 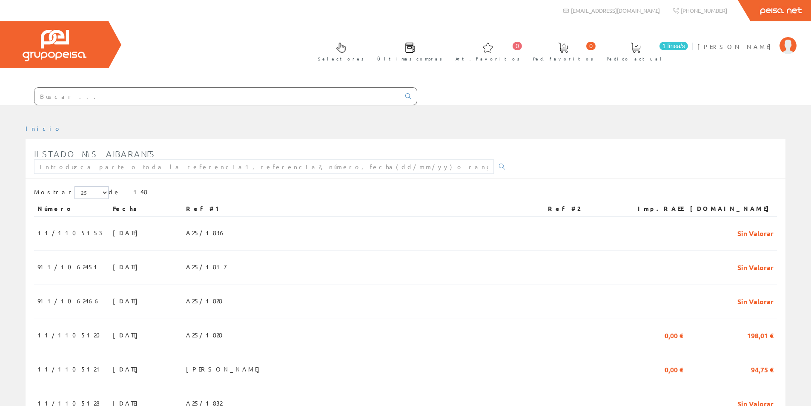 What do you see at coordinates (206, 267) in the screenshot?
I see `span: A25/1817` at bounding box center [206, 267].